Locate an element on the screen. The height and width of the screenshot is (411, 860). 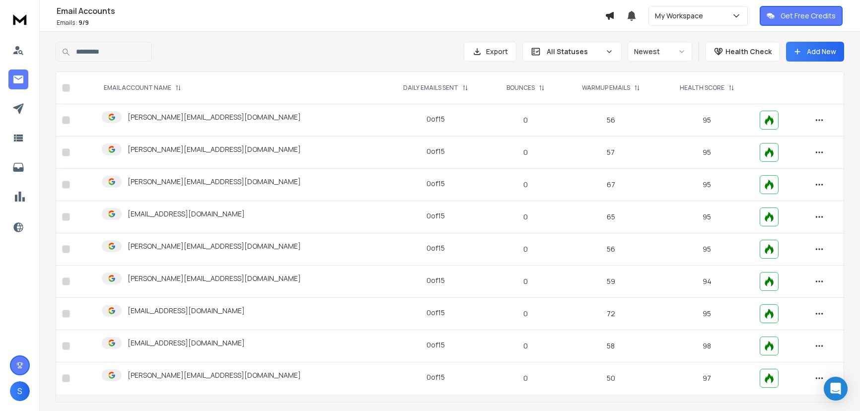
div: EMAIL ACCOUNT NAME is located at coordinates (142, 88).